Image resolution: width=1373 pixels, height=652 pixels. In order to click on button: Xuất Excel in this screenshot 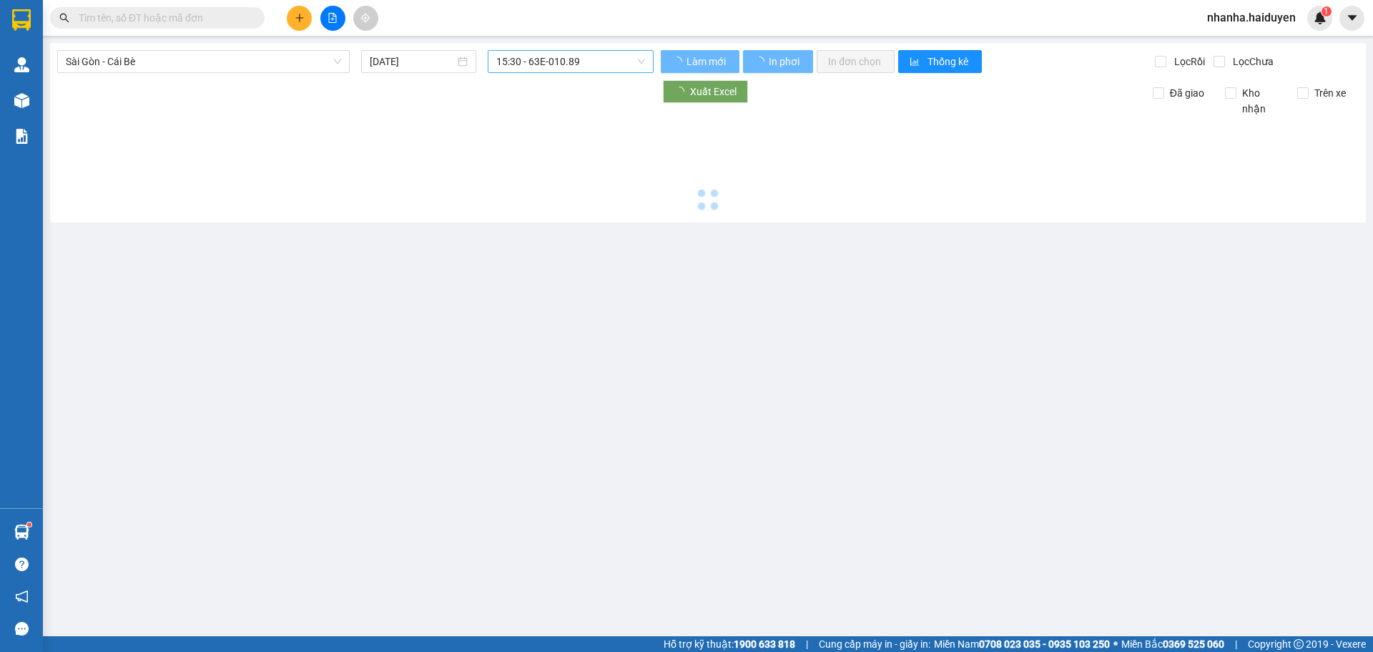, I will do `click(705, 92)`.